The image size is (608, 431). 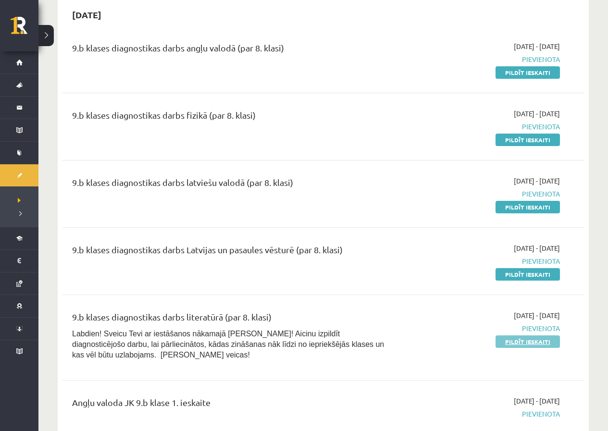 I want to click on div: 9.b klases diagnostikas darbs Latvijas un pasaules vēsturē (par 8. klasi), so click(x=232, y=252).